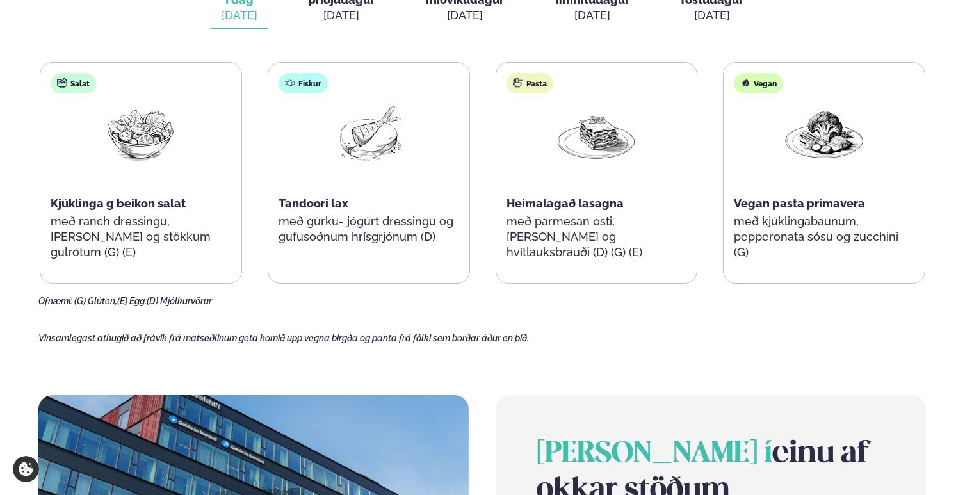 This screenshot has height=495, width=965. What do you see at coordinates (369, 133) in the screenshot?
I see `img: Fish.png` at bounding box center [369, 133].